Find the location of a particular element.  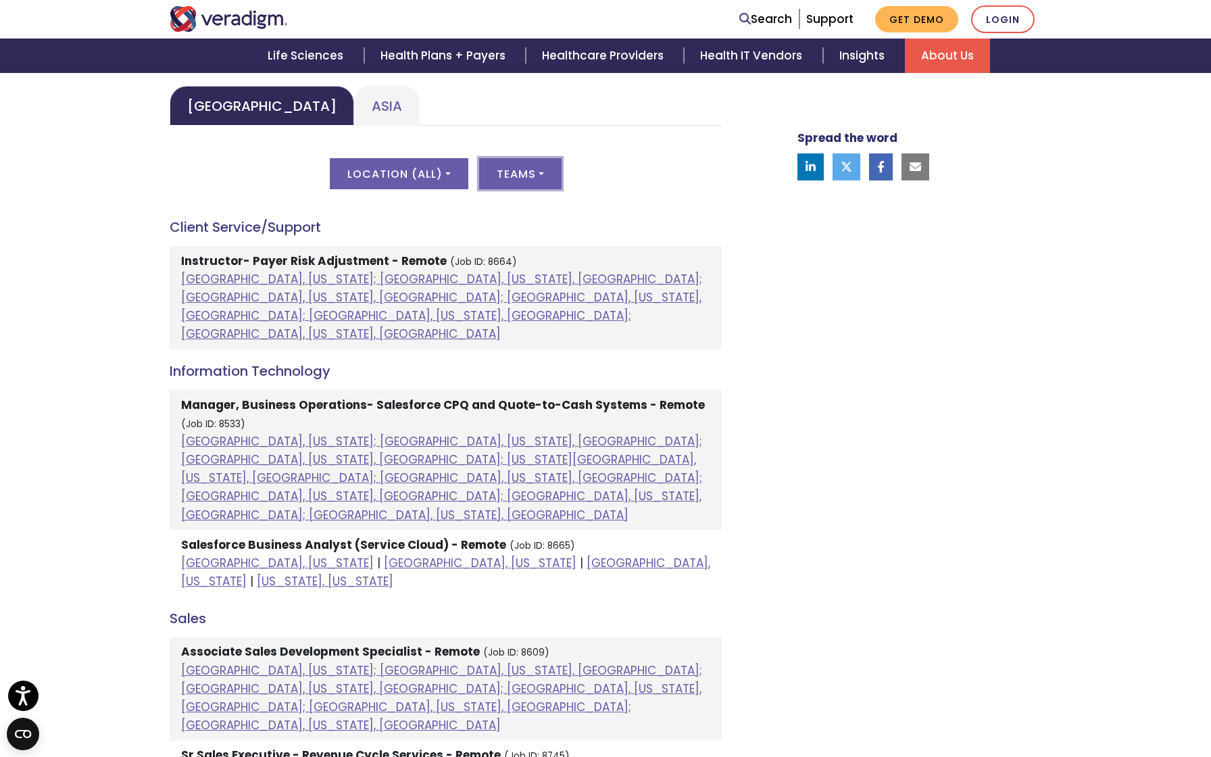

img: Veradigm logo is located at coordinates (228, 19).